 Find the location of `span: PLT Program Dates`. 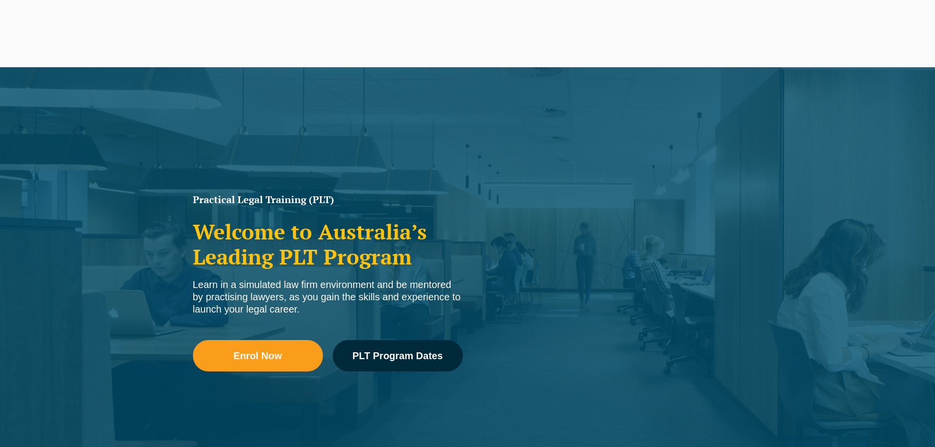

span: PLT Program Dates is located at coordinates (398, 356).